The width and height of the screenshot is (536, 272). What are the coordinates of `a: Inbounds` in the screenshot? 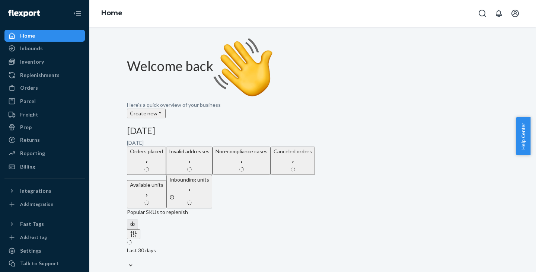 It's located at (45, 48).